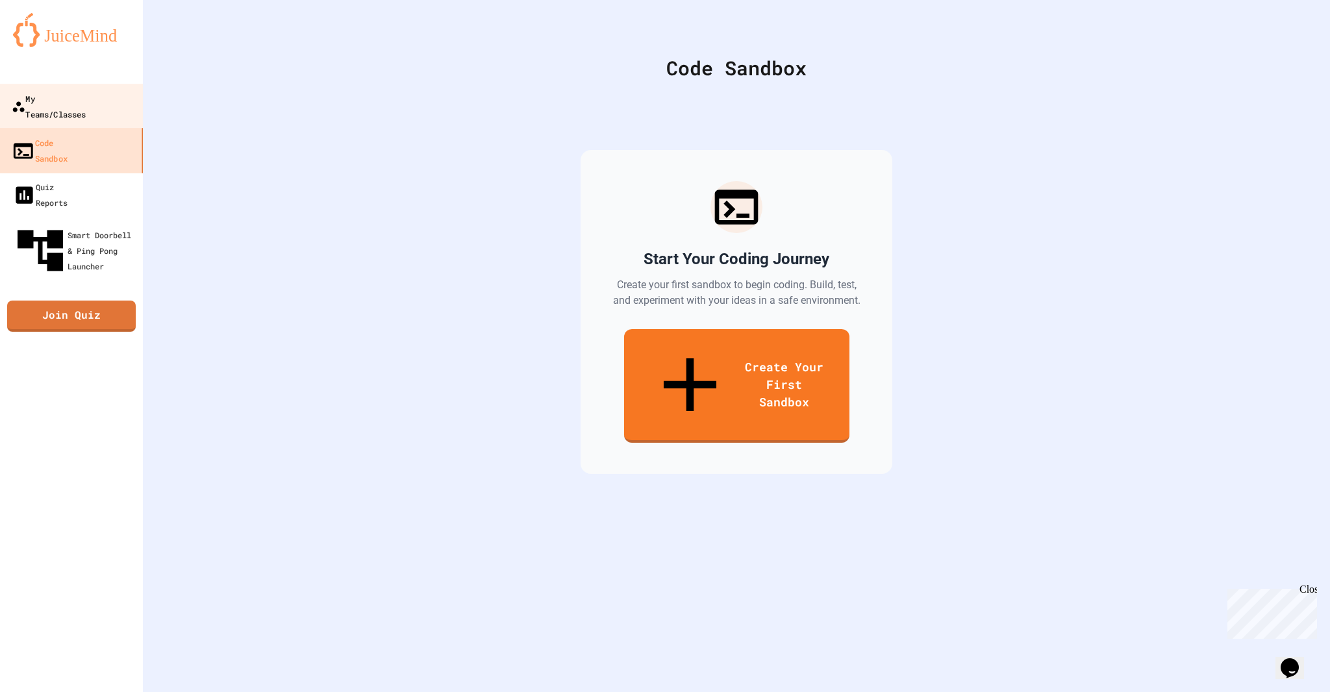 The width and height of the screenshot is (1330, 692). Describe the element at coordinates (40, 195) in the screenshot. I see `div: Quiz Reports` at that location.